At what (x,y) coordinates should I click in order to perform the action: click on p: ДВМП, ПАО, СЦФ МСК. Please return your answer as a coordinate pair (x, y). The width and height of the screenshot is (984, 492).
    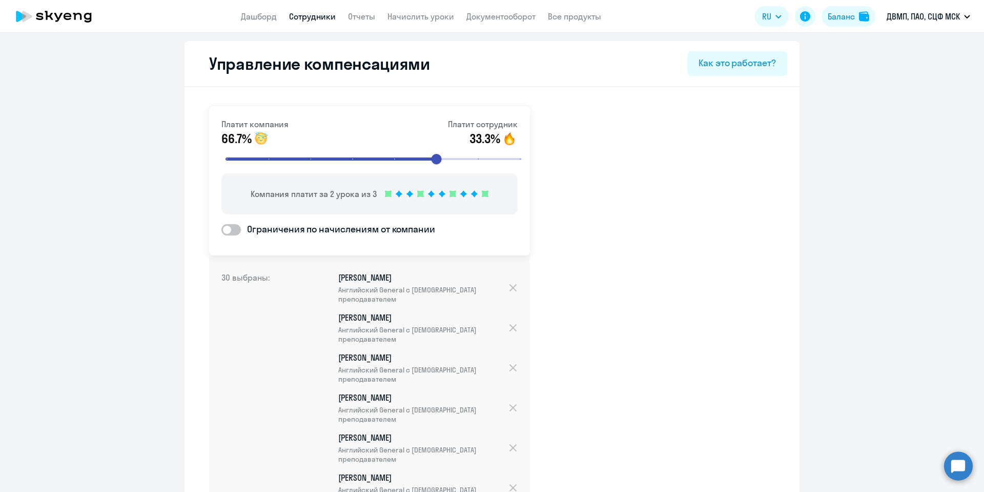
    Looking at the image, I should click on (923, 16).